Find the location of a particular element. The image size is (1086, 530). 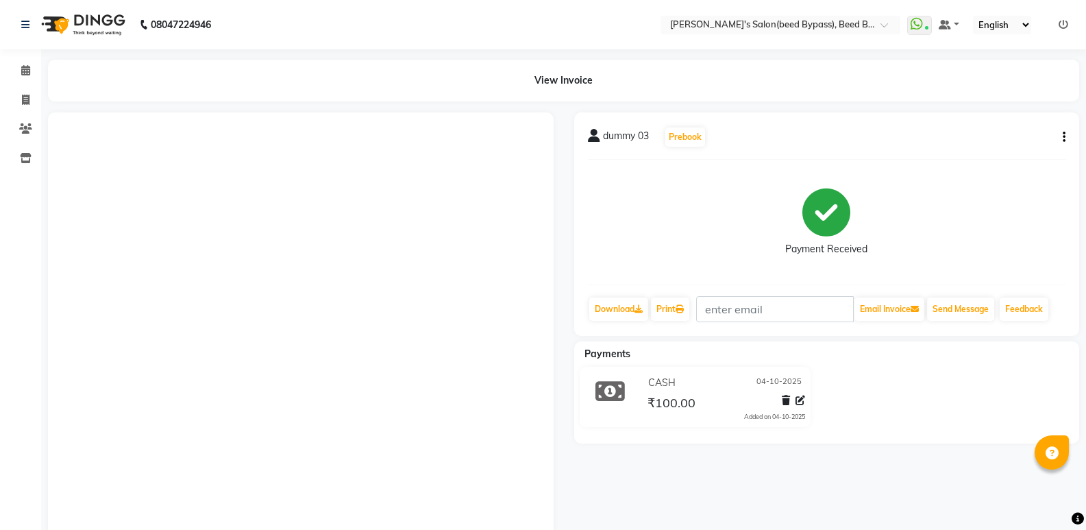

button: Email Invoice is located at coordinates (889, 309).